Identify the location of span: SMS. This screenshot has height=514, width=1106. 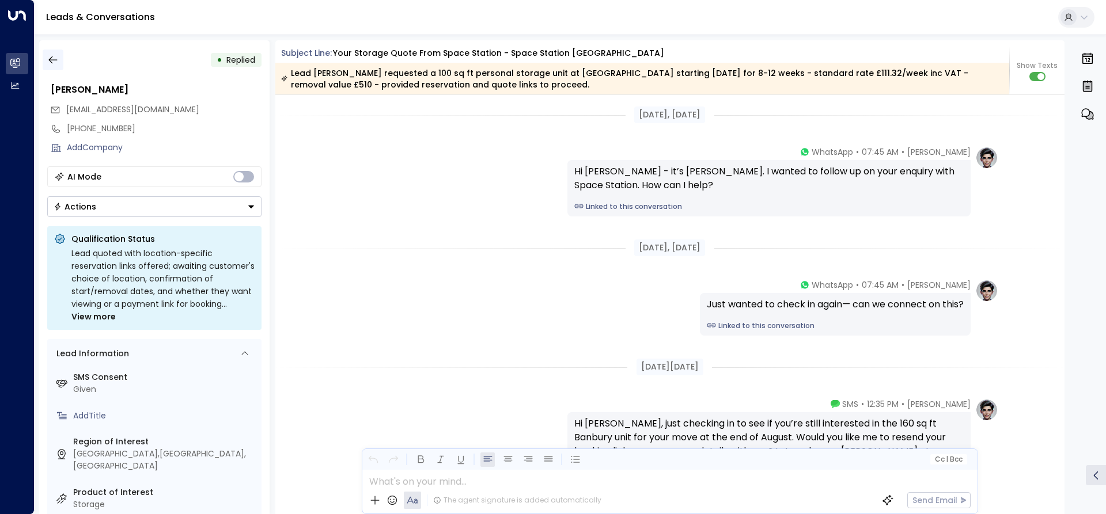
(850, 404).